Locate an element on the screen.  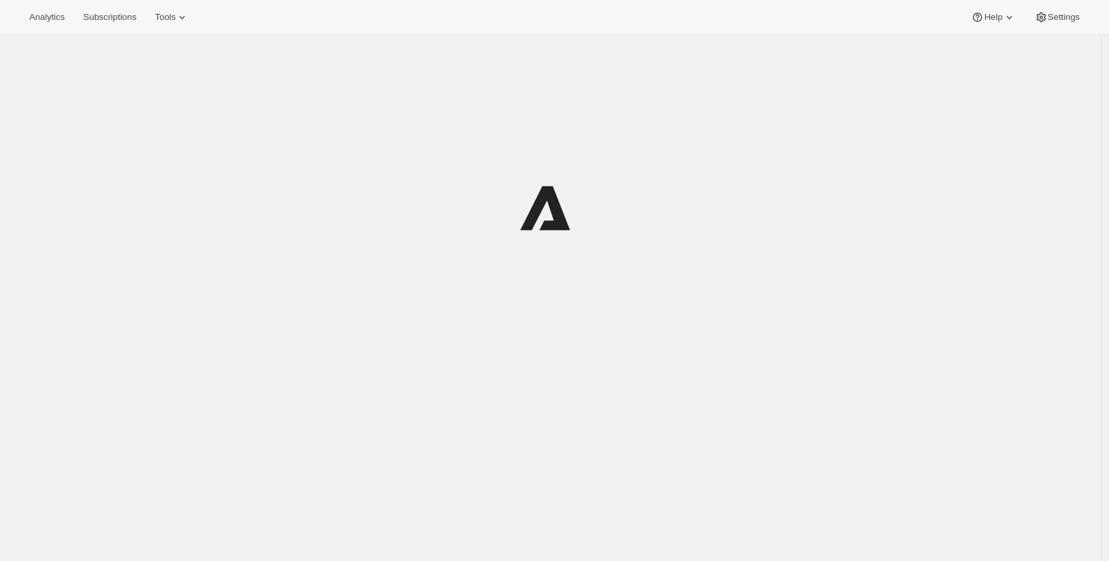
span: Analytics is located at coordinates (46, 17).